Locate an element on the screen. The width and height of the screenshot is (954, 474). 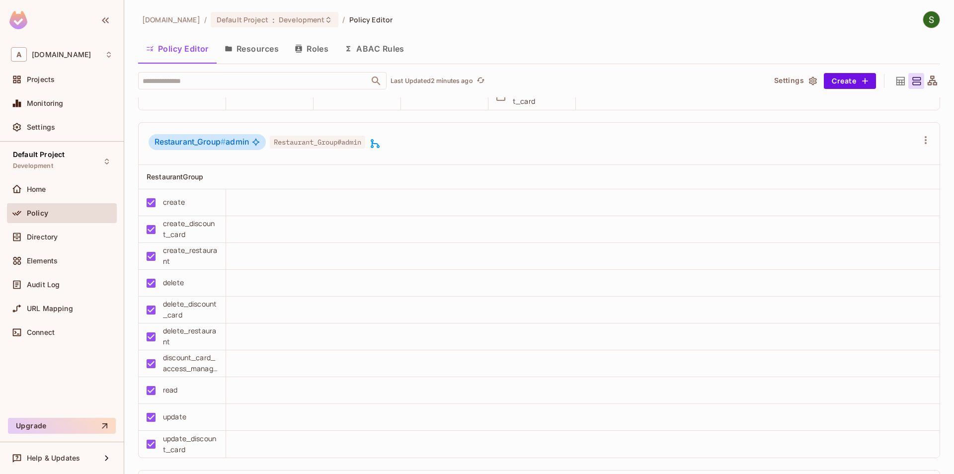
span: Workspace: allerin.com is located at coordinates (61, 55).